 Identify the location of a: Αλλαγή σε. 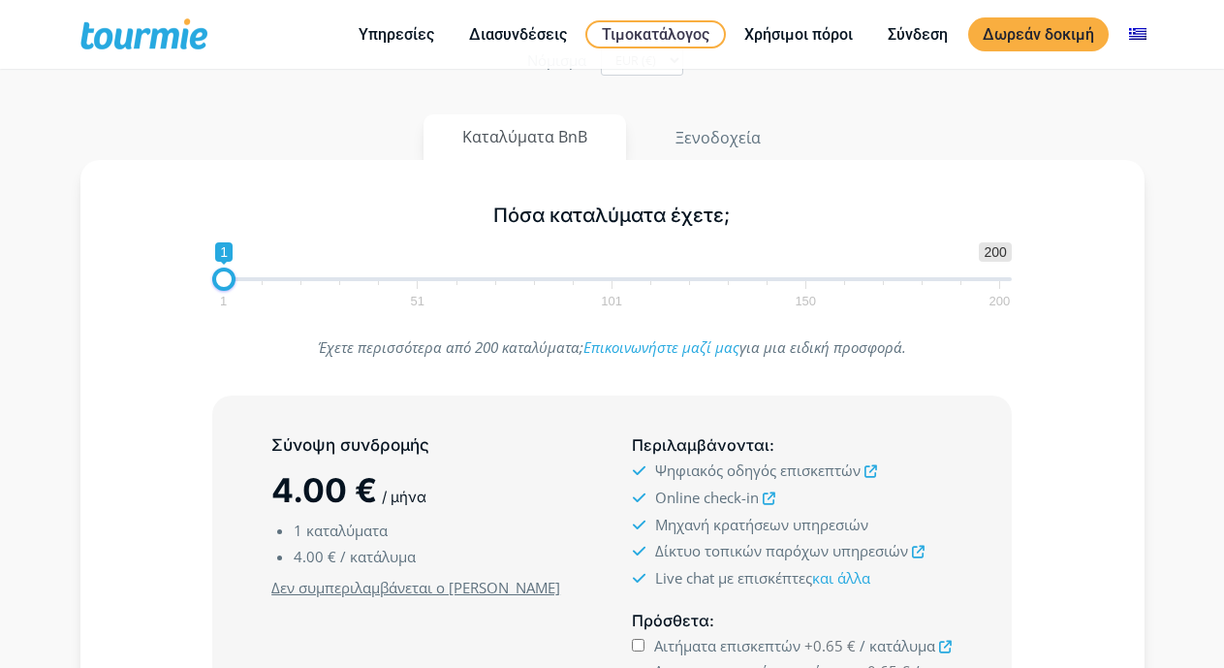
(1138, 34).